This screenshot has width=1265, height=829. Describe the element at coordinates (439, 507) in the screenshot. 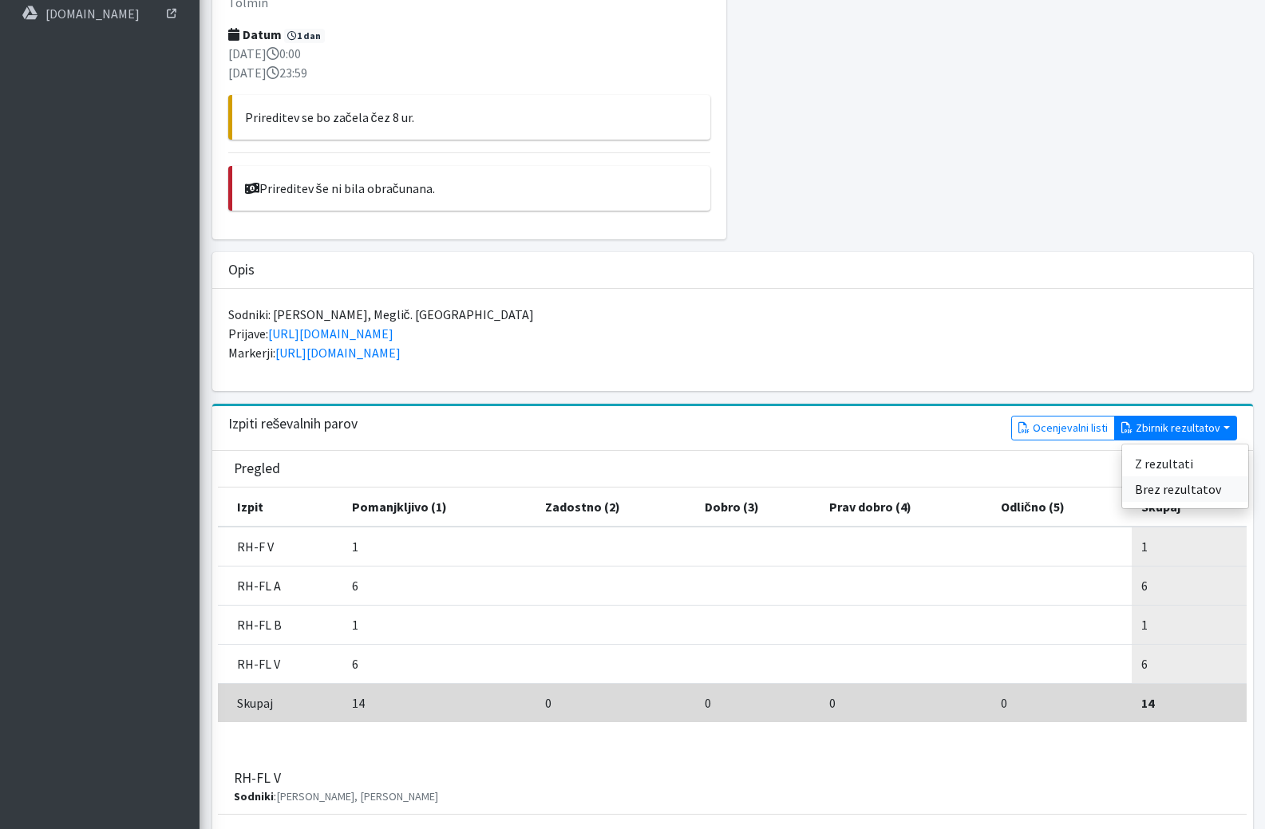

I see `th: Pomanjkljivo (1)` at that location.